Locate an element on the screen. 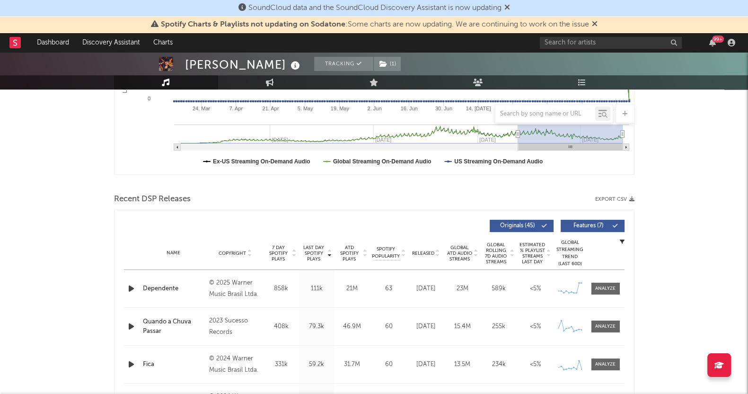 This screenshot has width=748, height=394. span: Originals ( 45 ) is located at coordinates (517, 226).